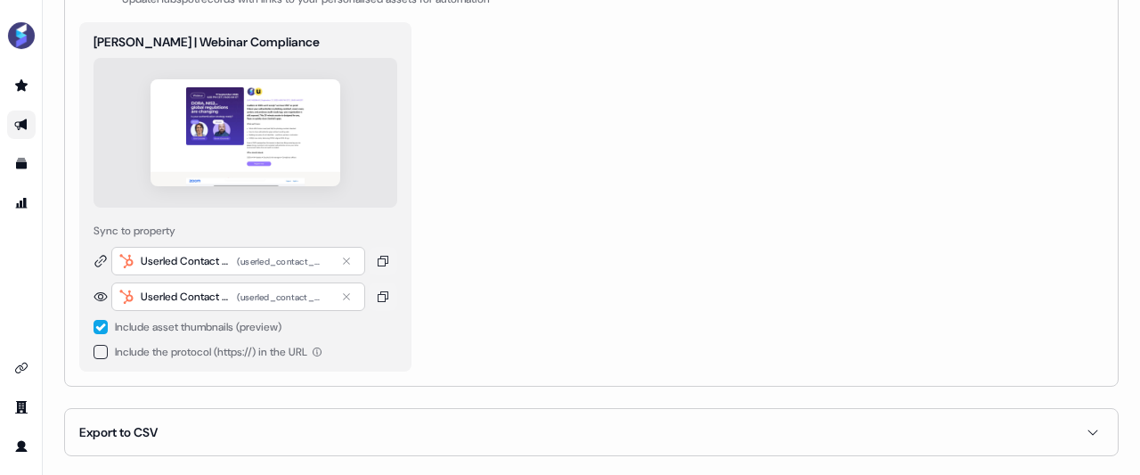 The height and width of the screenshot is (475, 1140). I want to click on a: Go to integrations, so click(21, 368).